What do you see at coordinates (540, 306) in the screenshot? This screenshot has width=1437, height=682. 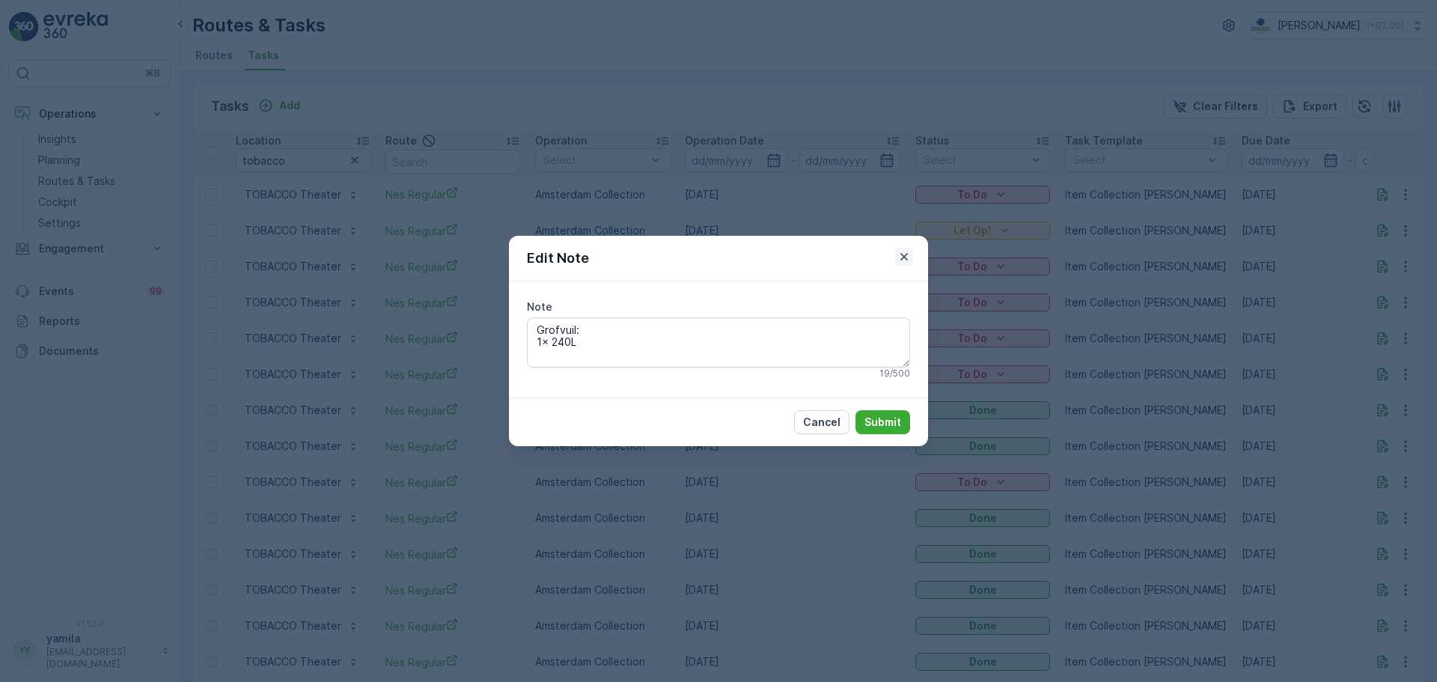 I see `label: Note` at bounding box center [540, 306].